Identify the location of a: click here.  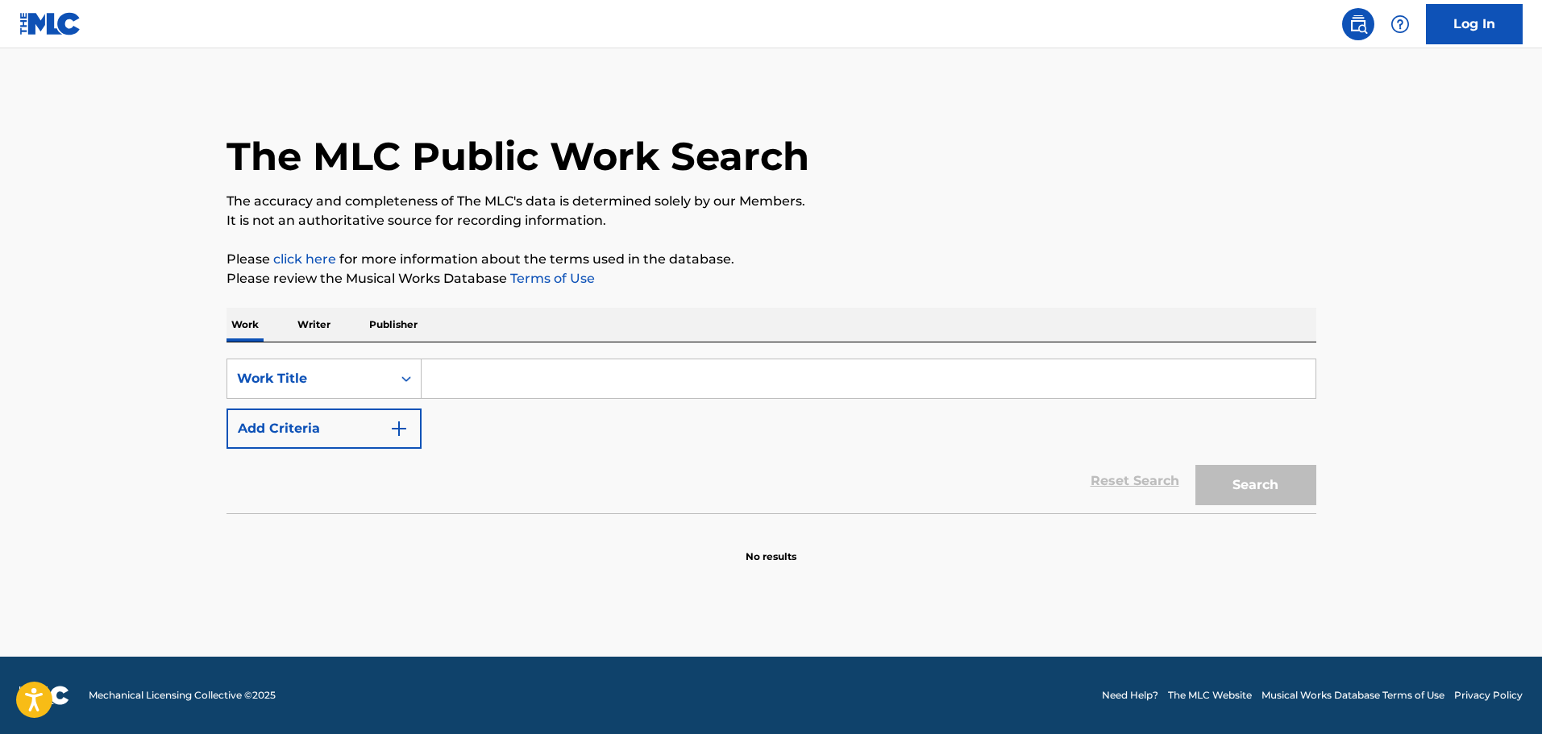
(305, 259).